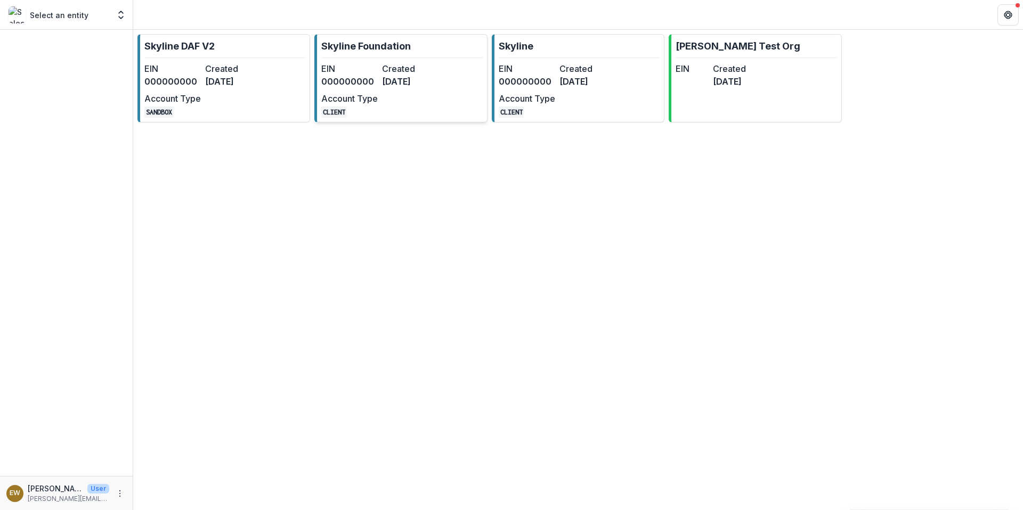  I want to click on code: SANDBOX, so click(159, 112).